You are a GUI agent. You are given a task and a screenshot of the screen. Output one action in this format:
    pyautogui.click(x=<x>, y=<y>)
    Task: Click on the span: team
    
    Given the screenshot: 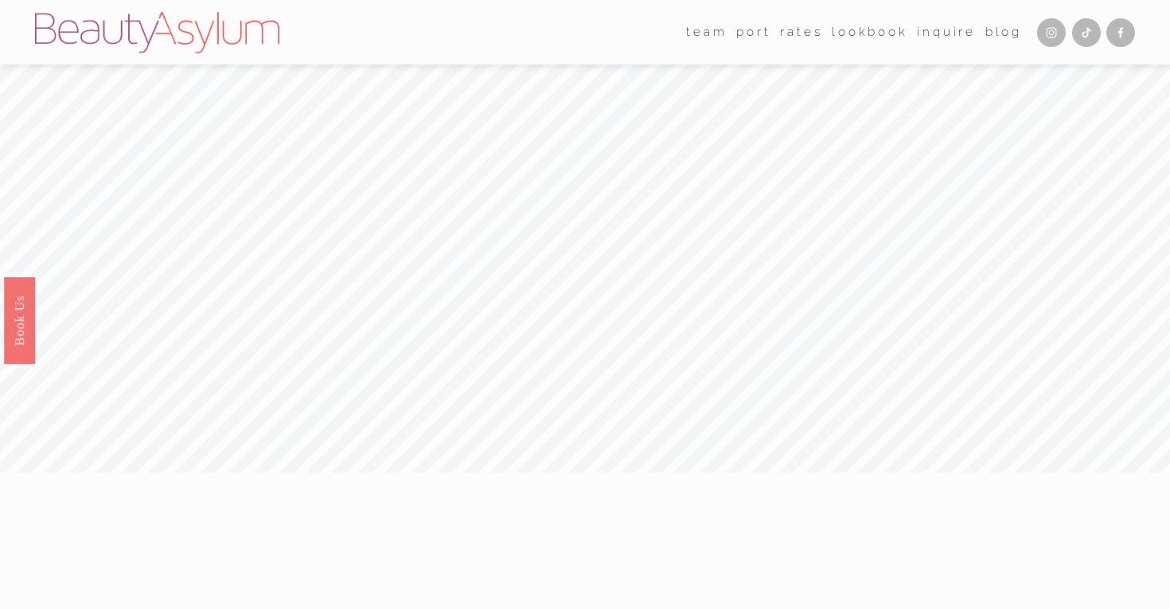 What is the action you would take?
    pyautogui.click(x=706, y=32)
    